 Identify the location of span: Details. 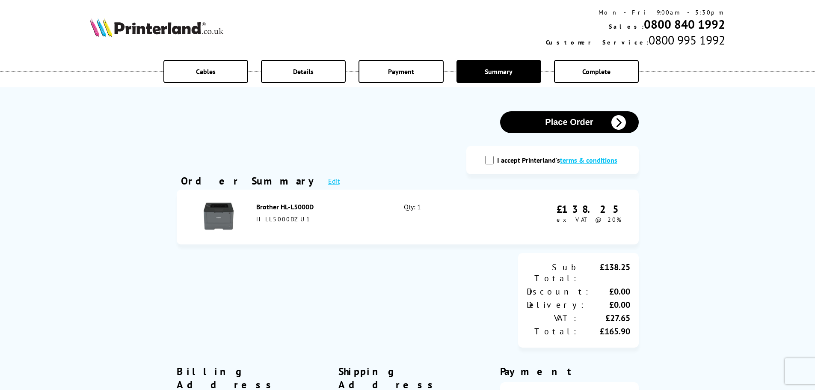
(303, 71).